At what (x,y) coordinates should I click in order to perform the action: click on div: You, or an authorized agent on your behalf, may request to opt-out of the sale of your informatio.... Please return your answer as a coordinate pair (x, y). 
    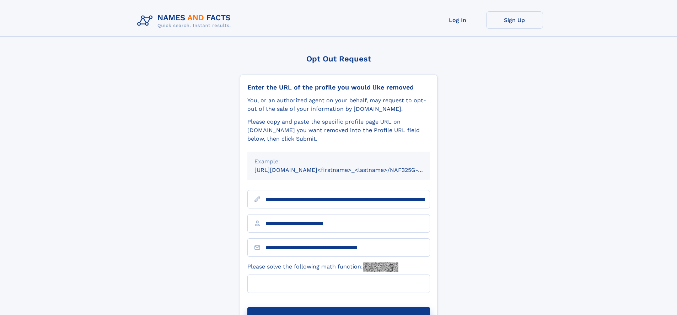
    Looking at the image, I should click on (339, 105).